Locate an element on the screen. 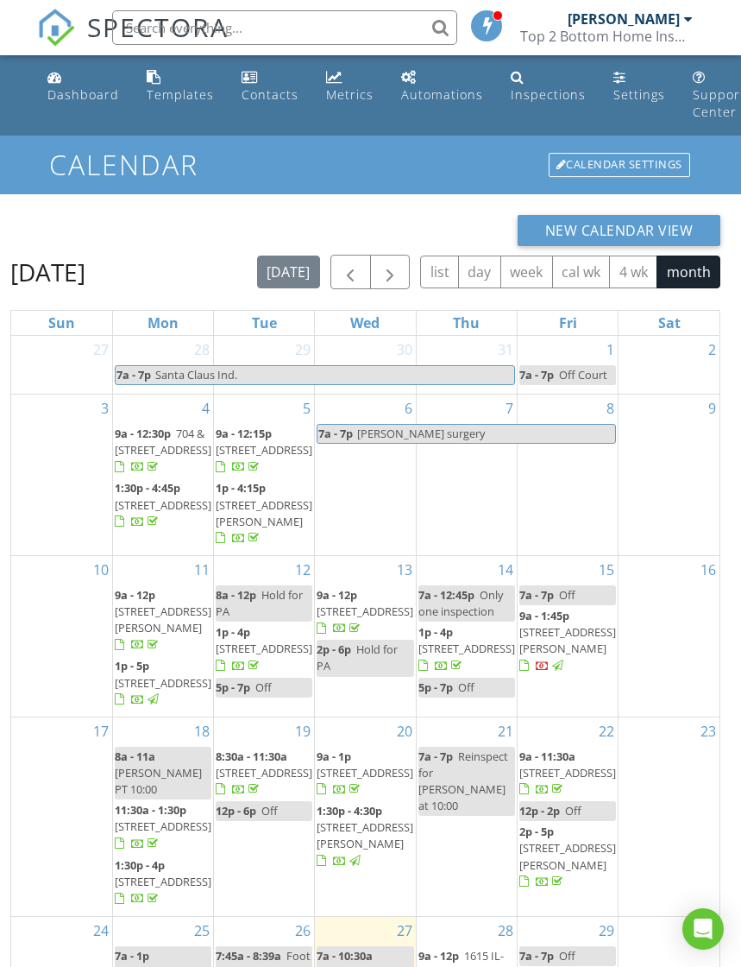 The height and width of the screenshot is (967, 741). a: Go to August 25, 2025 is located at coordinates (202, 930).